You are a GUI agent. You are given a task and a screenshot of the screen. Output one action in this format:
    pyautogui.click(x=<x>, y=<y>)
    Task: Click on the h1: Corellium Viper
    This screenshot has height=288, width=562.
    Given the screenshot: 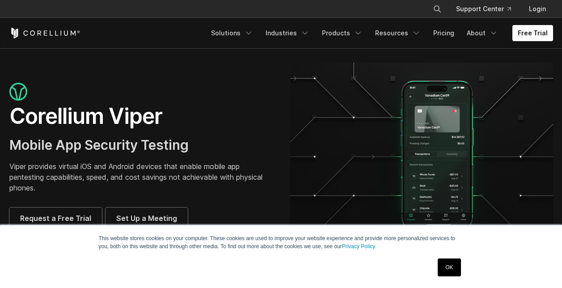 What is the action you would take?
    pyautogui.click(x=141, y=116)
    